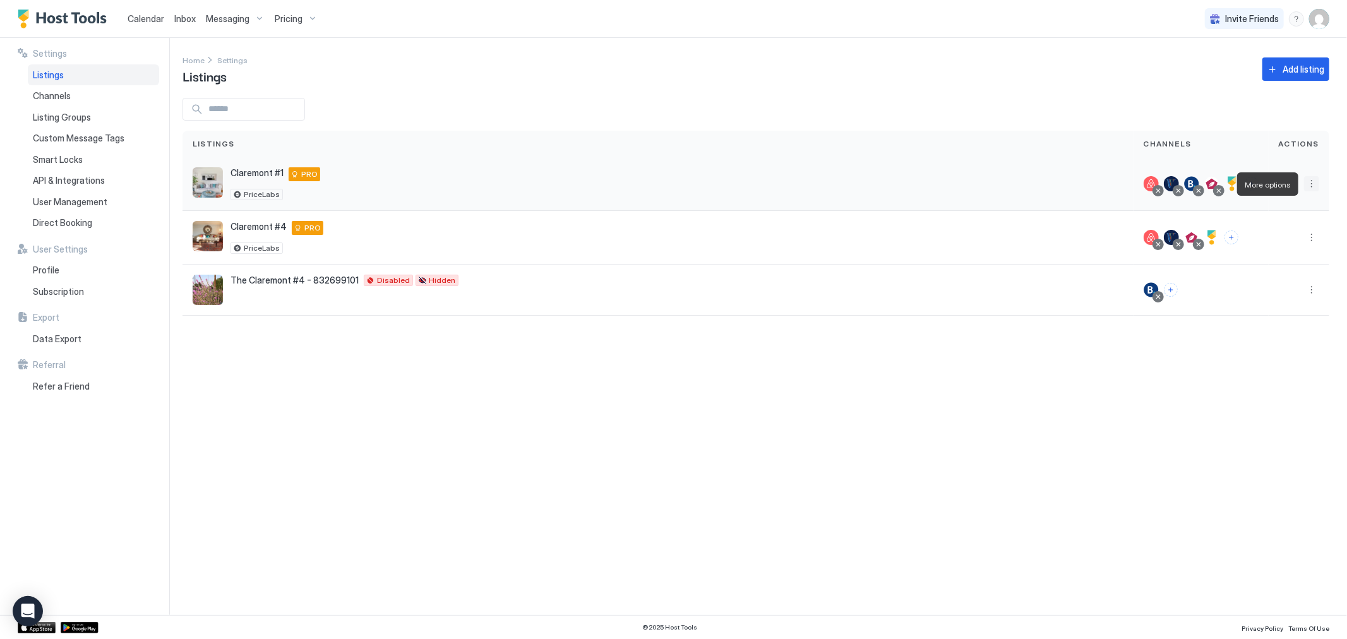  What do you see at coordinates (1267, 184) in the screenshot?
I see `span: More options` at bounding box center [1267, 184].